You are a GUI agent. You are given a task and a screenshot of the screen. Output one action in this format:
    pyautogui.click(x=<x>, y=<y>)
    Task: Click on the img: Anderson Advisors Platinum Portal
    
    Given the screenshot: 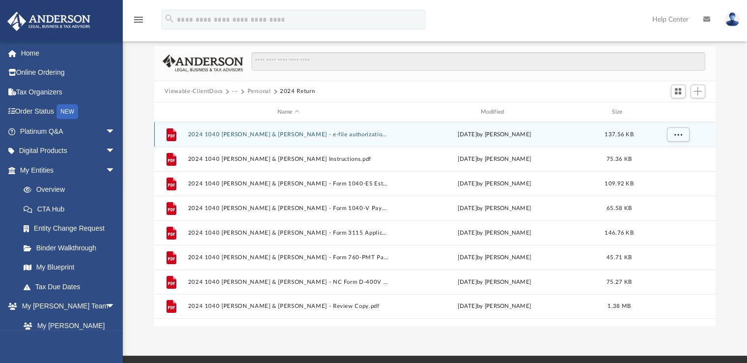 What is the action you would take?
    pyautogui.click(x=49, y=21)
    